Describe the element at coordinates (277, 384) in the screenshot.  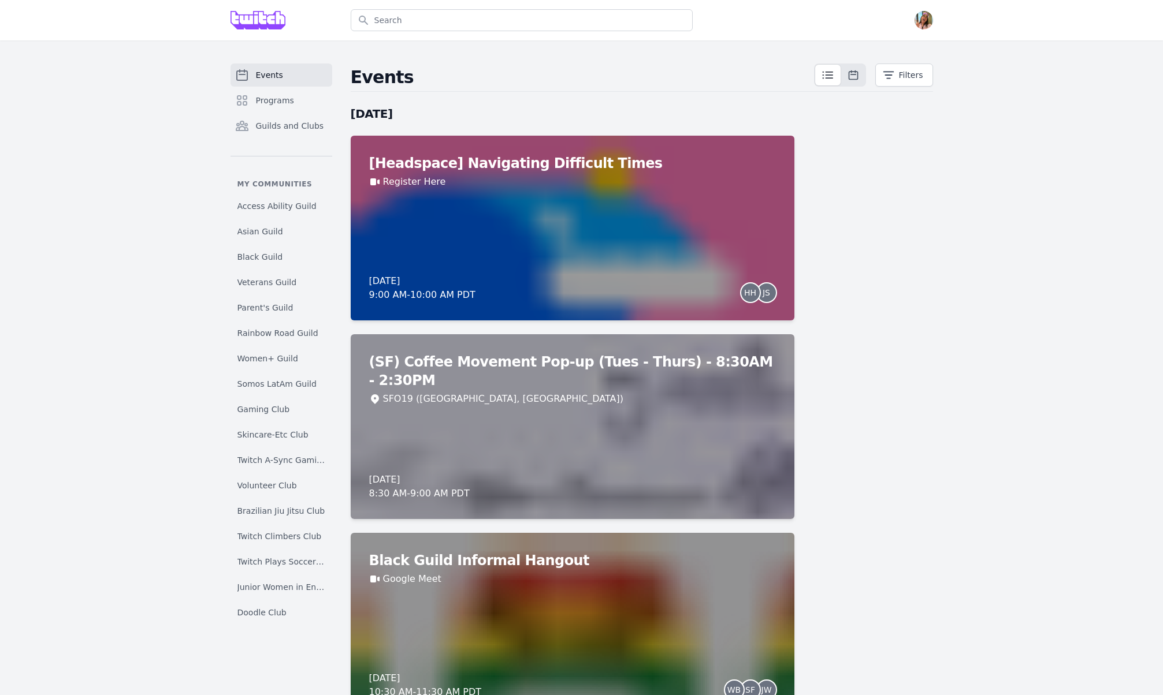
I see `span: Somos LatAm Guild` at that location.